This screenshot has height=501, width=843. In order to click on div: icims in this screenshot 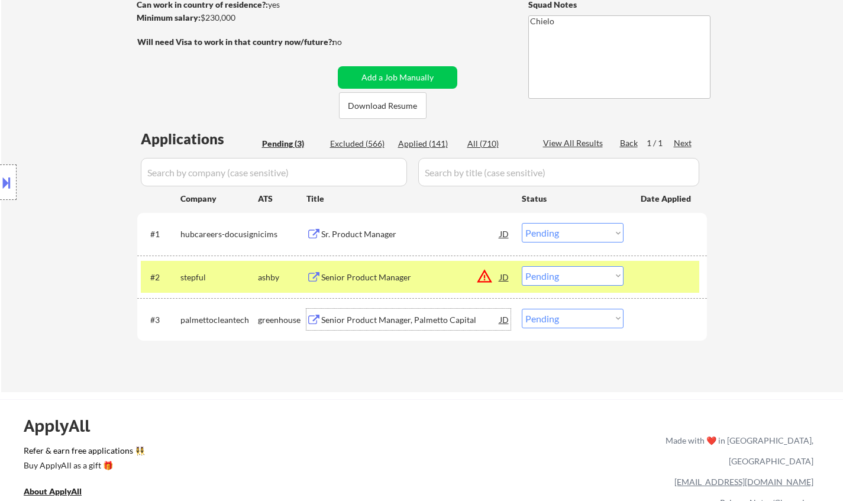, I will do `click(282, 234)`.